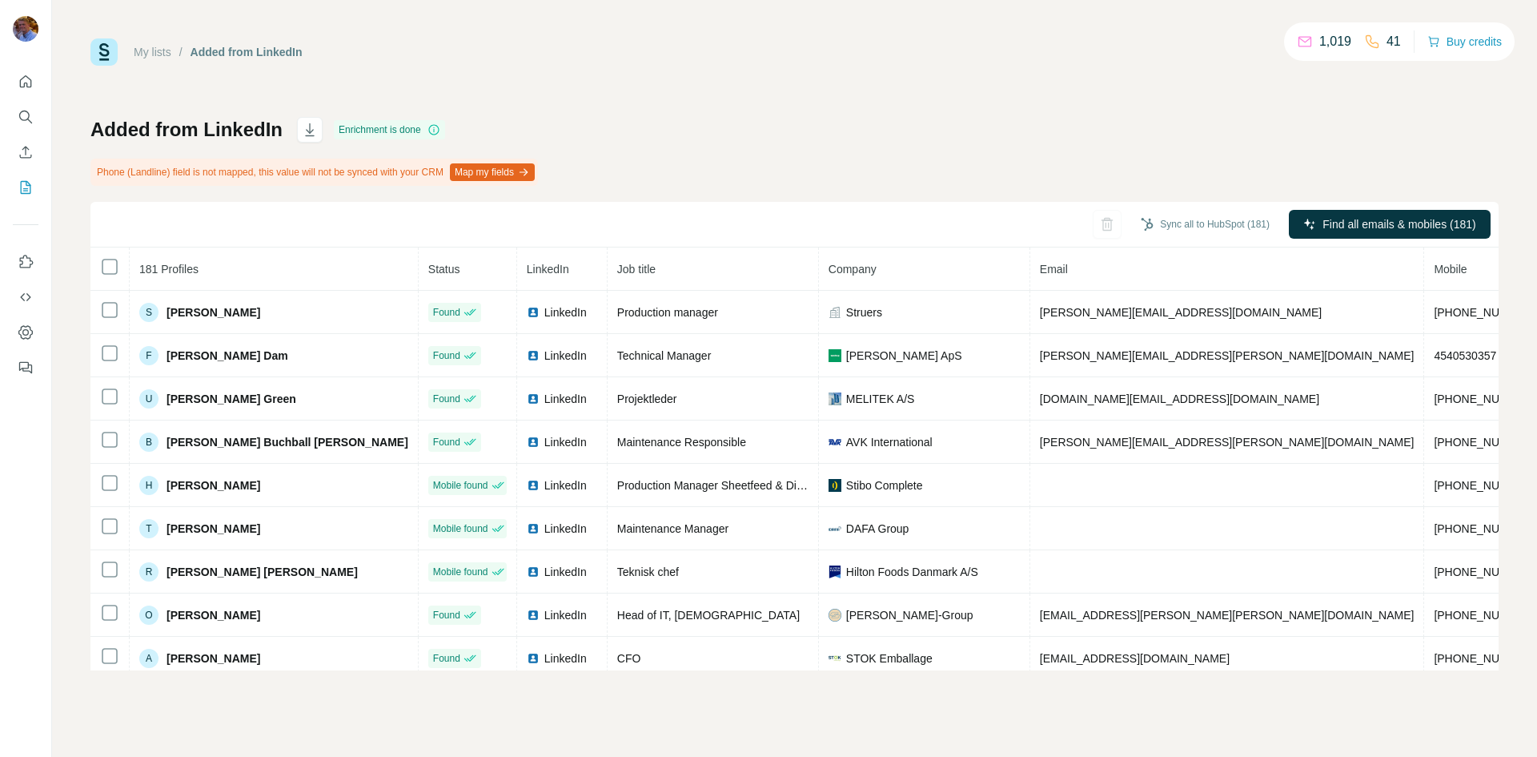  Describe the element at coordinates (149, 572) in the screenshot. I see `div: R` at that location.